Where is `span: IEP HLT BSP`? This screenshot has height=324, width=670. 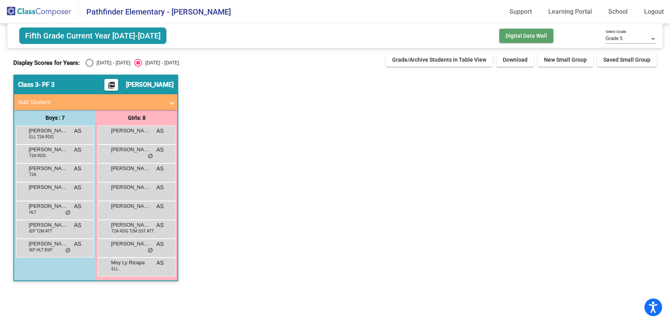
span: IEP HLT BSP is located at coordinates (40, 250).